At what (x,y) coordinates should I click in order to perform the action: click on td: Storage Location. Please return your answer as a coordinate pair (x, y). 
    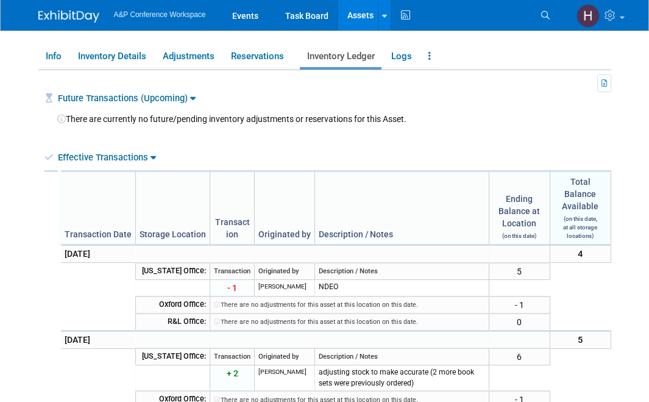
    Looking at the image, I should click on (173, 208).